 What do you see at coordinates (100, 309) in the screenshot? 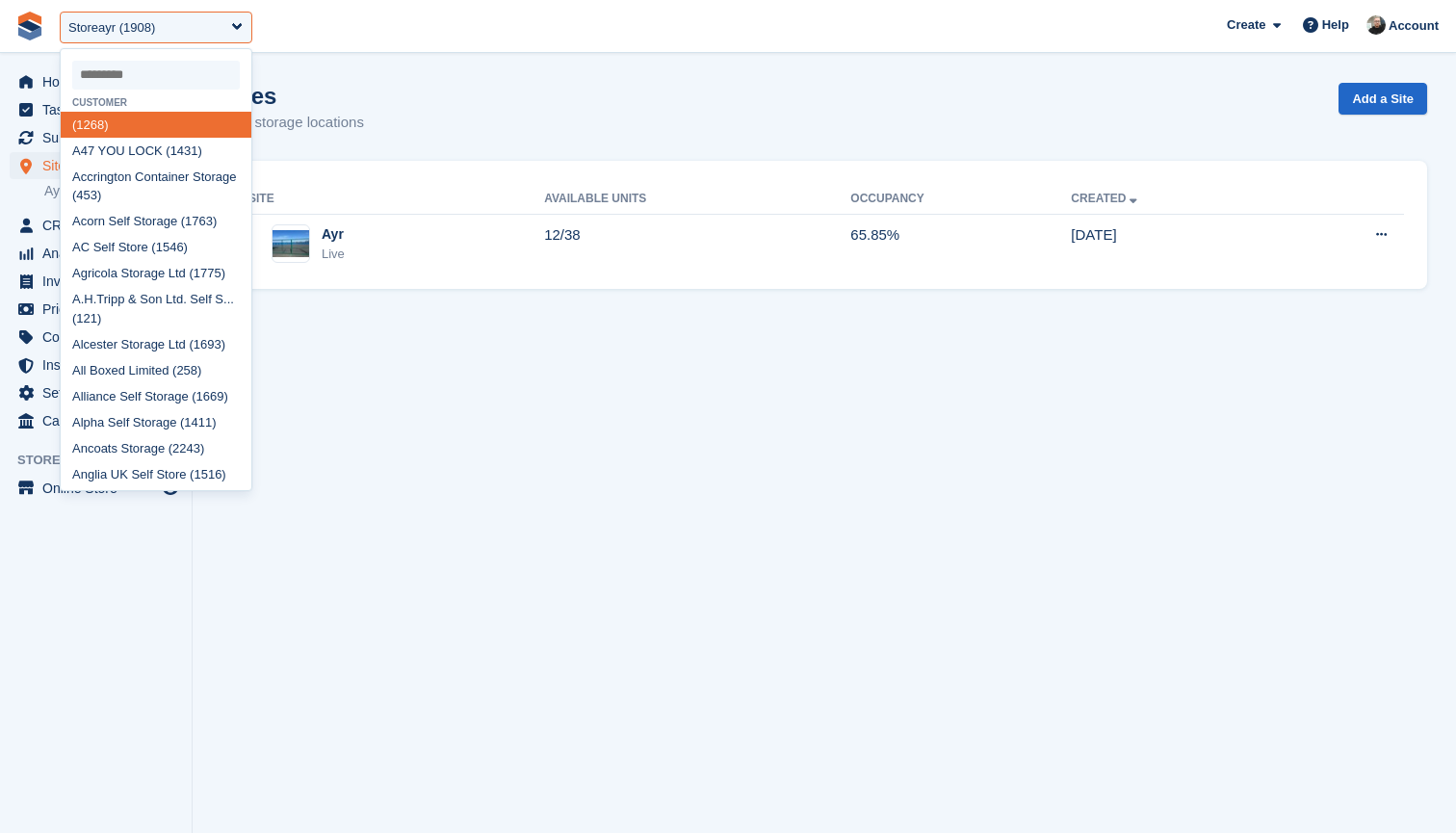
I see `span: Pricing` at bounding box center [100, 309].